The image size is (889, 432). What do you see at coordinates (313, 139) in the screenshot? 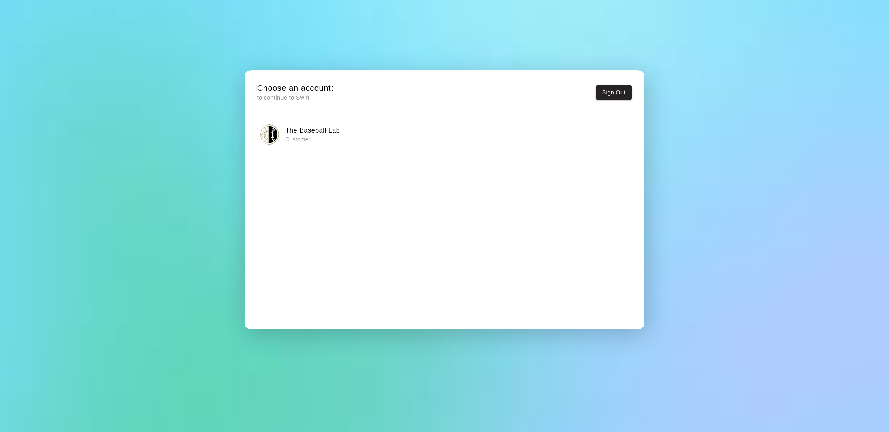
I see `p: Customer` at bounding box center [313, 139].